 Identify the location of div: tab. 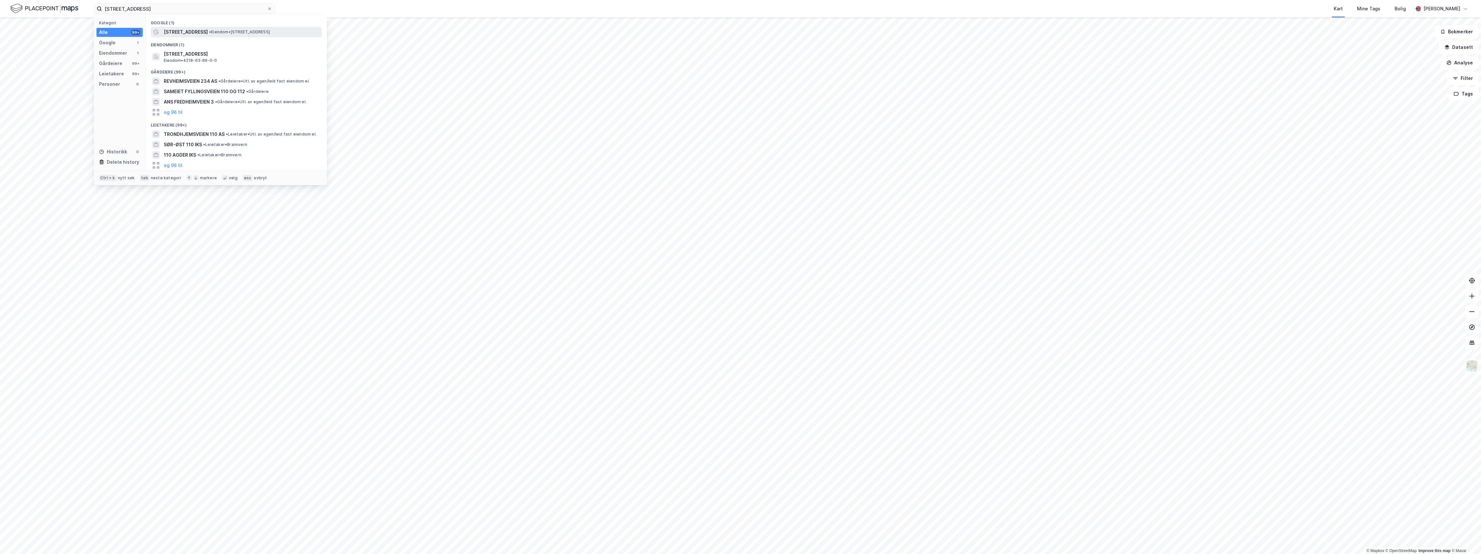
(145, 178).